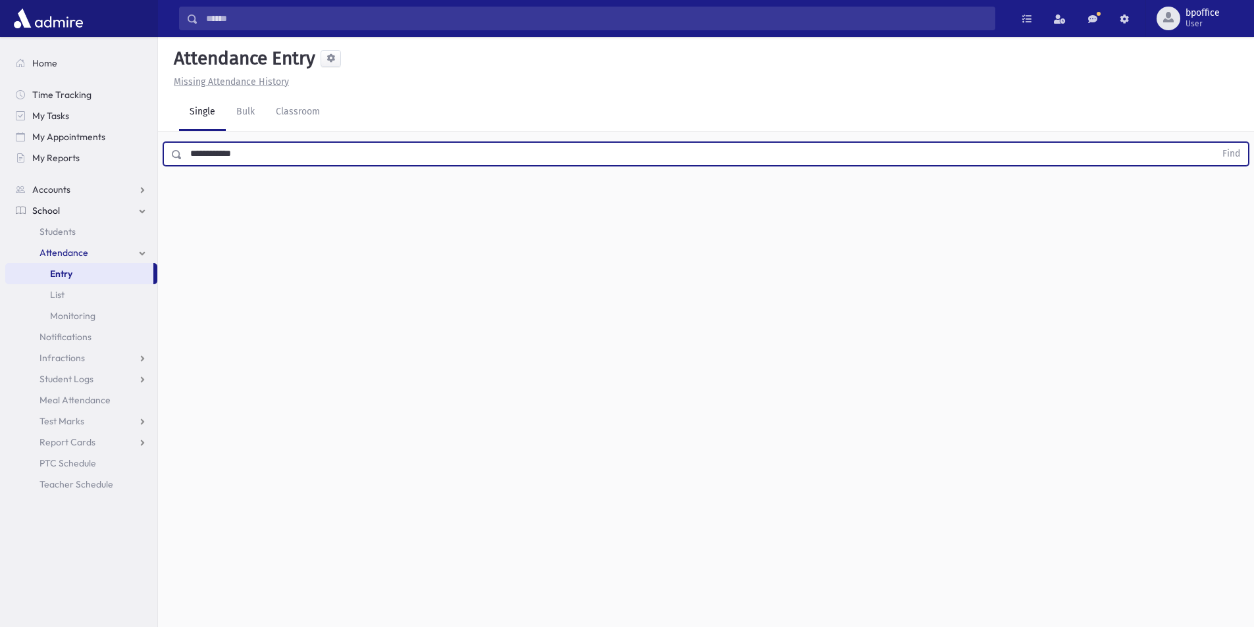  What do you see at coordinates (56, 158) in the screenshot?
I see `span: My Reports` at bounding box center [56, 158].